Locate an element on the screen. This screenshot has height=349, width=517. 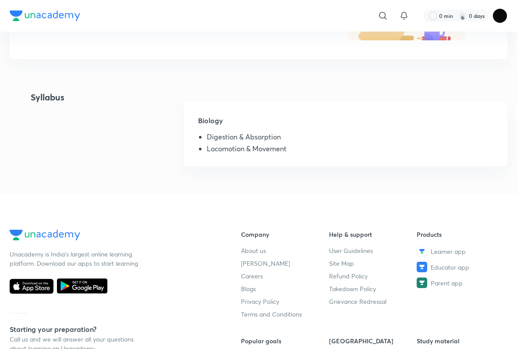
li: Locomotion & Movement is located at coordinates (350, 150).